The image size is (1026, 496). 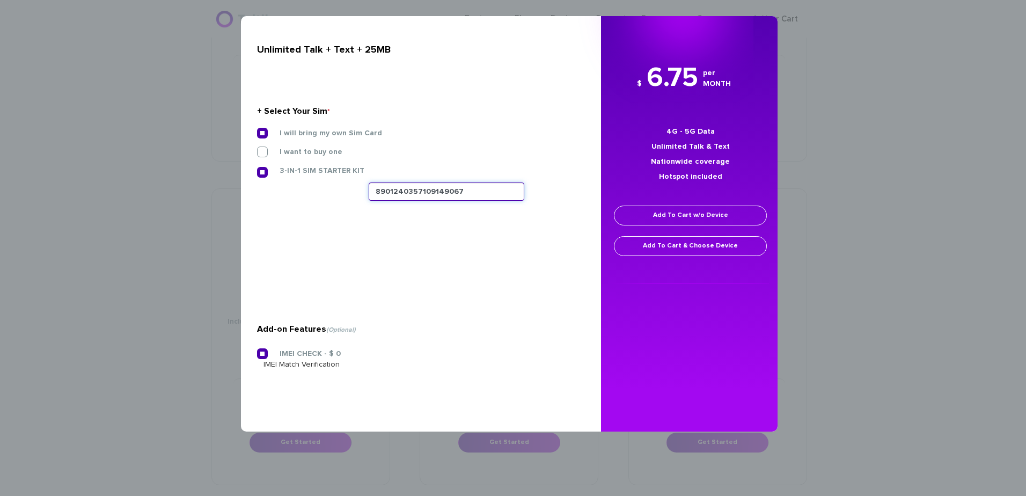 I want to click on li: Unlimited Talk & Text, so click(x=690, y=147).